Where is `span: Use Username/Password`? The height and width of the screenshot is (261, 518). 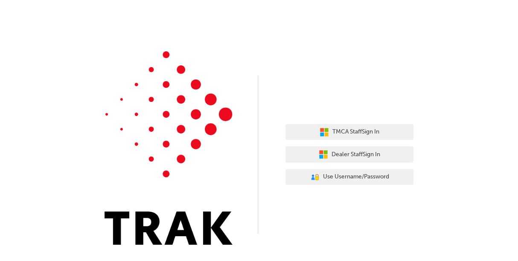
span: Use Username/Password is located at coordinates (356, 176).